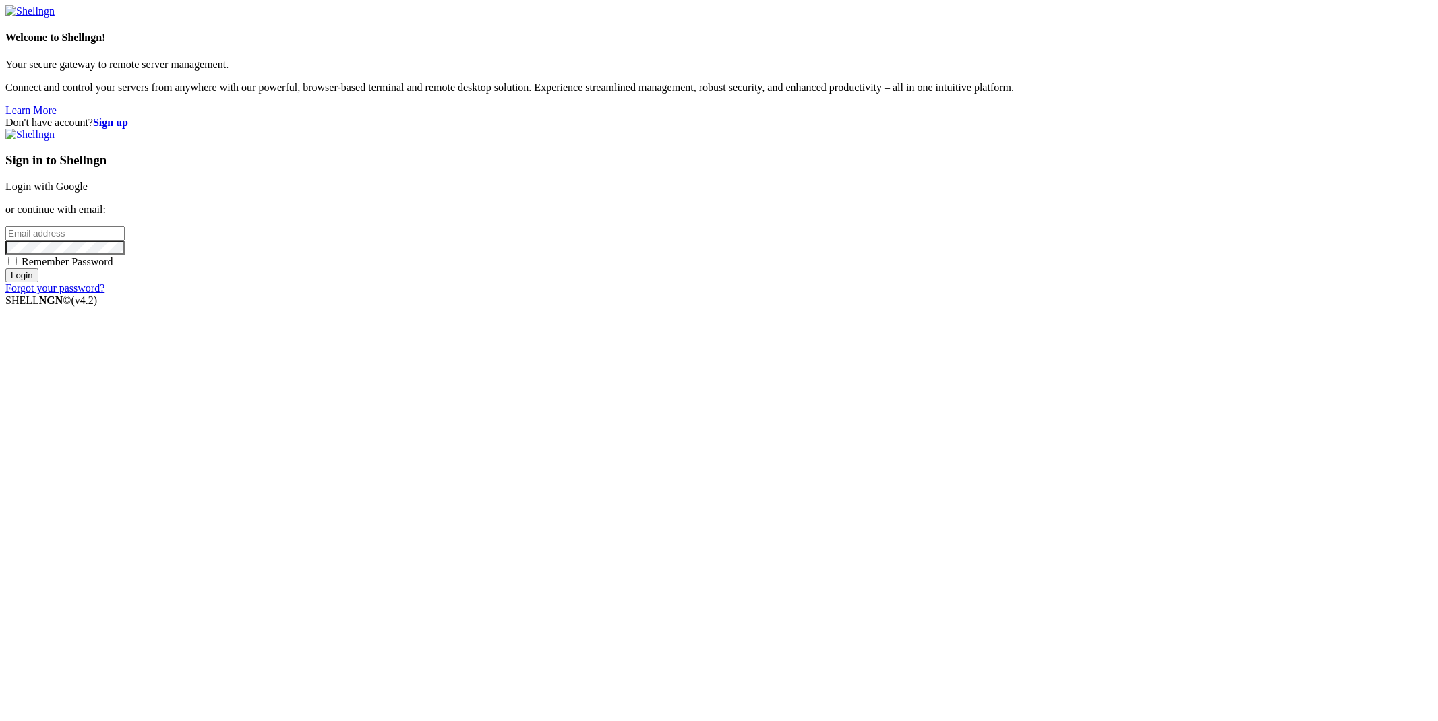 Image resolution: width=1438 pixels, height=721 pixels. What do you see at coordinates (719, 65) in the screenshot?
I see `p: Your secure gateway to remote server management.` at bounding box center [719, 65].